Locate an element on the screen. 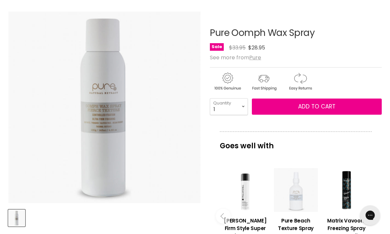 This screenshot has height=234, width=390. h1: Pure Oomph Wax Spray is located at coordinates (296, 33).